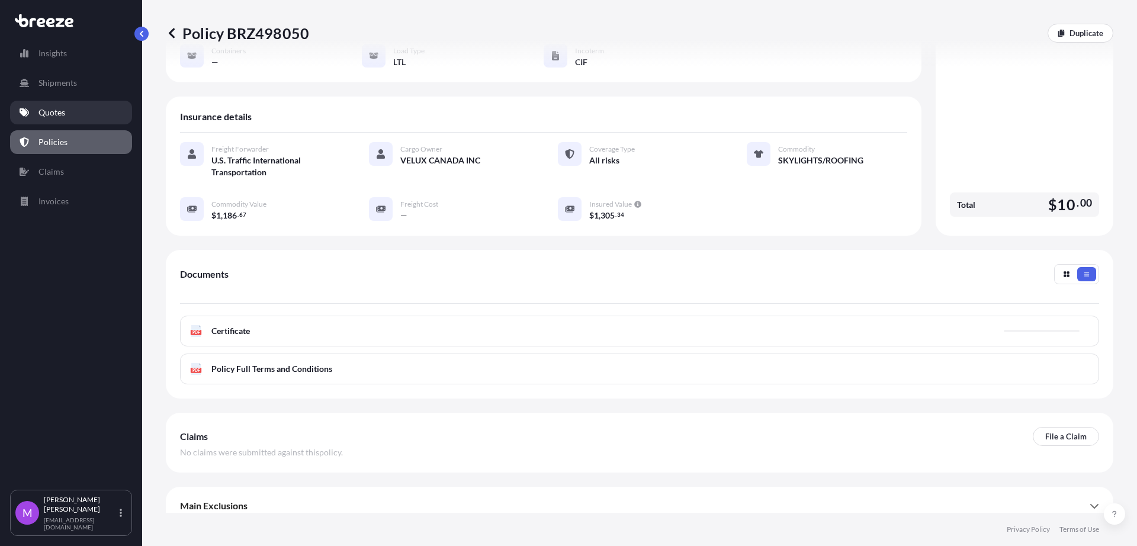  Describe the element at coordinates (421, 149) in the screenshot. I see `span: Cargo Owner` at that location.